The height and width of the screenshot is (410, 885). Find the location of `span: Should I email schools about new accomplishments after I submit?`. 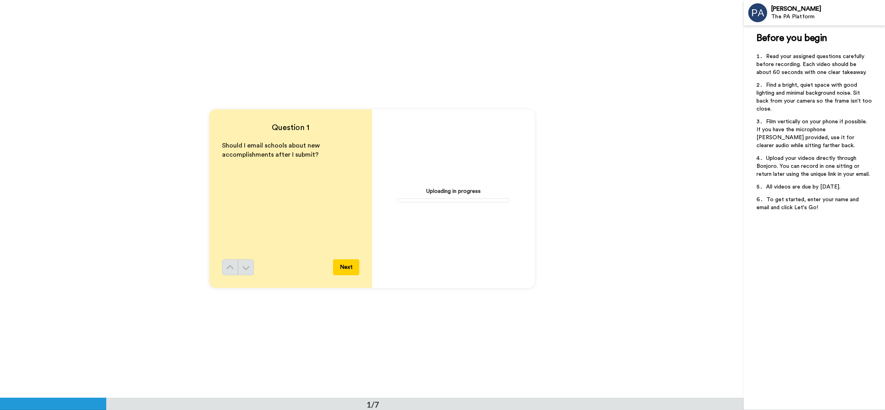

span: Should I email schools about new accomplishments after I submit? is located at coordinates (272, 150).